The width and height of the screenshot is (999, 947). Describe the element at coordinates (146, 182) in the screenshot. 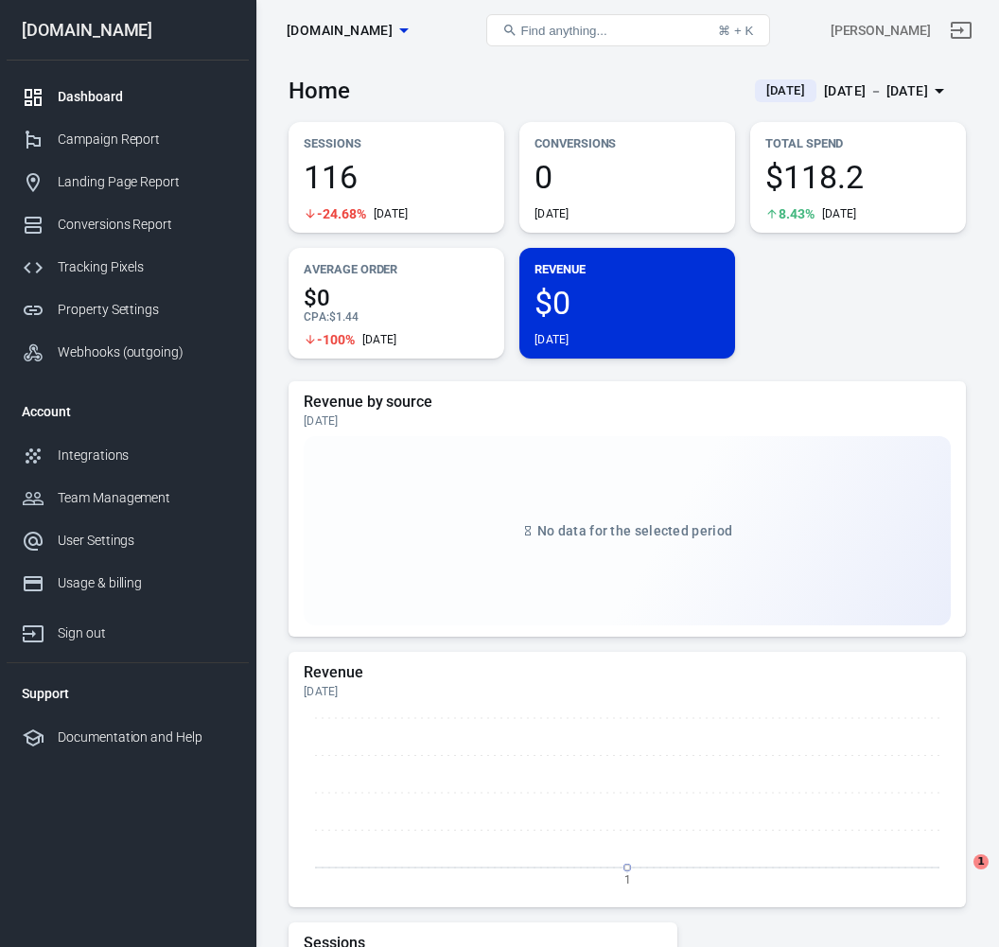

I see `div: Landing Page Report` at that location.